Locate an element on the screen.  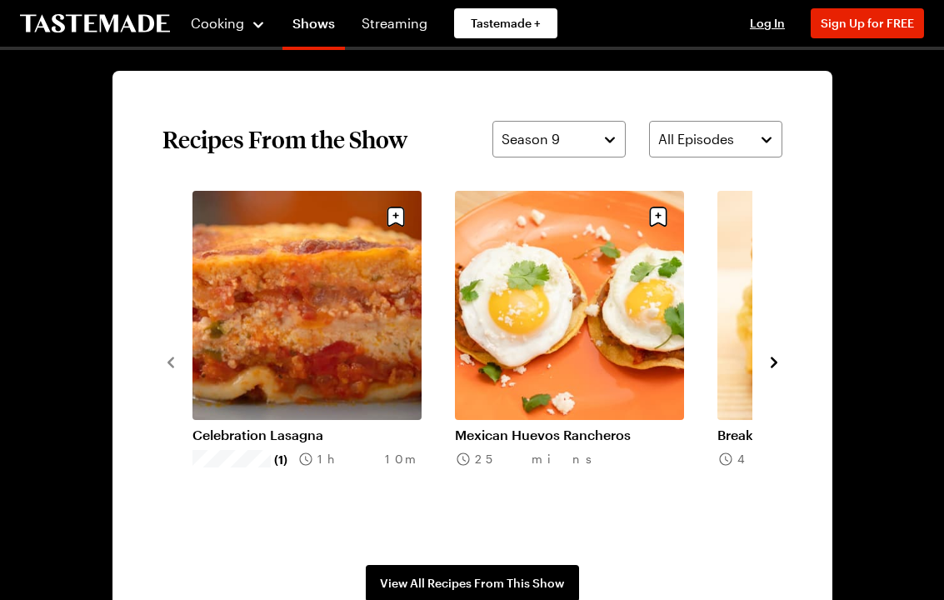
button: All Episodes is located at coordinates (716, 140).